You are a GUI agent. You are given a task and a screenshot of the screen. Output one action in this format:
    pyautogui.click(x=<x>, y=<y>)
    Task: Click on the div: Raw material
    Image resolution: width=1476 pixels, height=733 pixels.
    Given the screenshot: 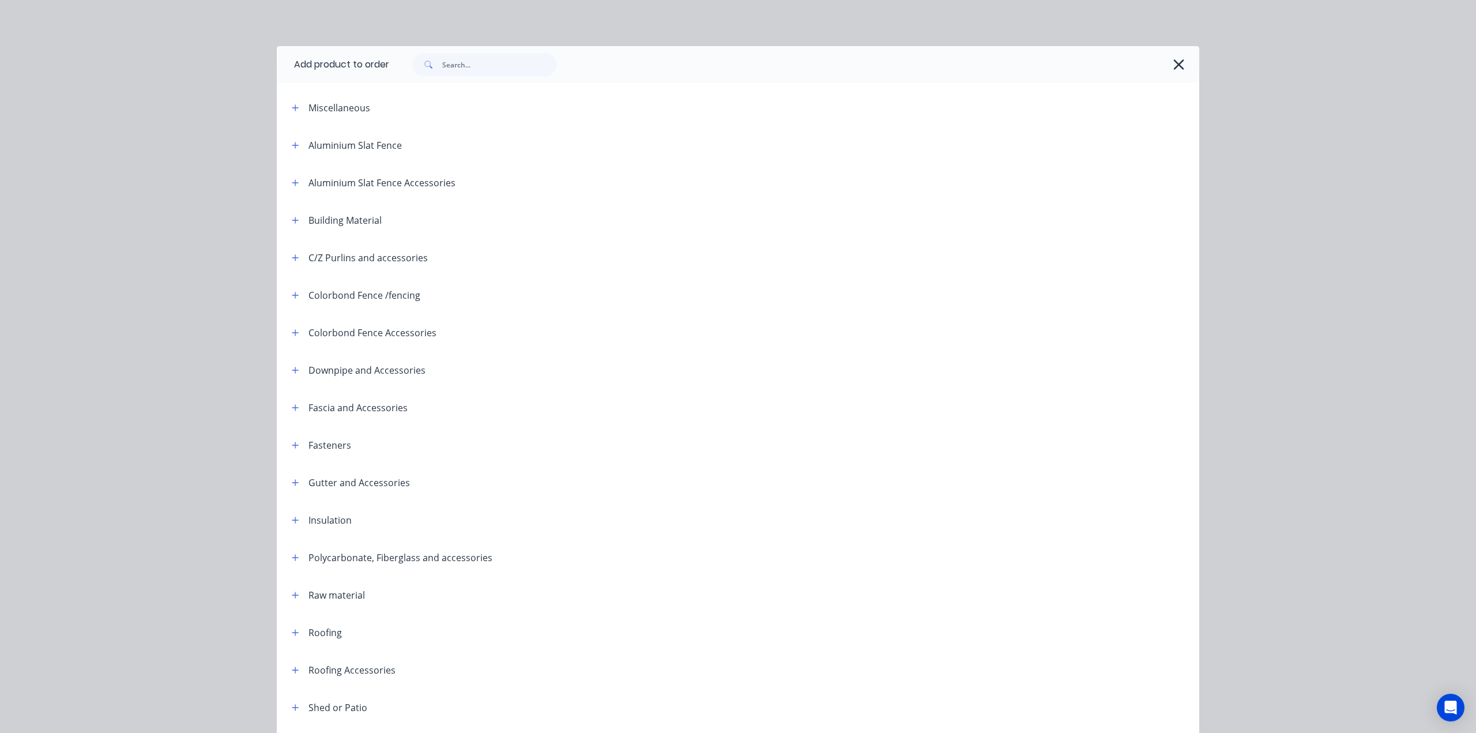 What is the action you would take?
    pyautogui.click(x=337, y=595)
    